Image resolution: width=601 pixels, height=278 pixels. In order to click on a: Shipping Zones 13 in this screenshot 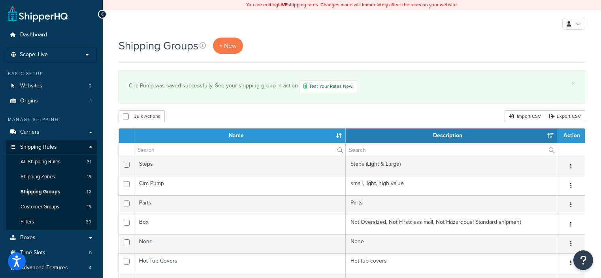, I will do `click(51, 177)`.